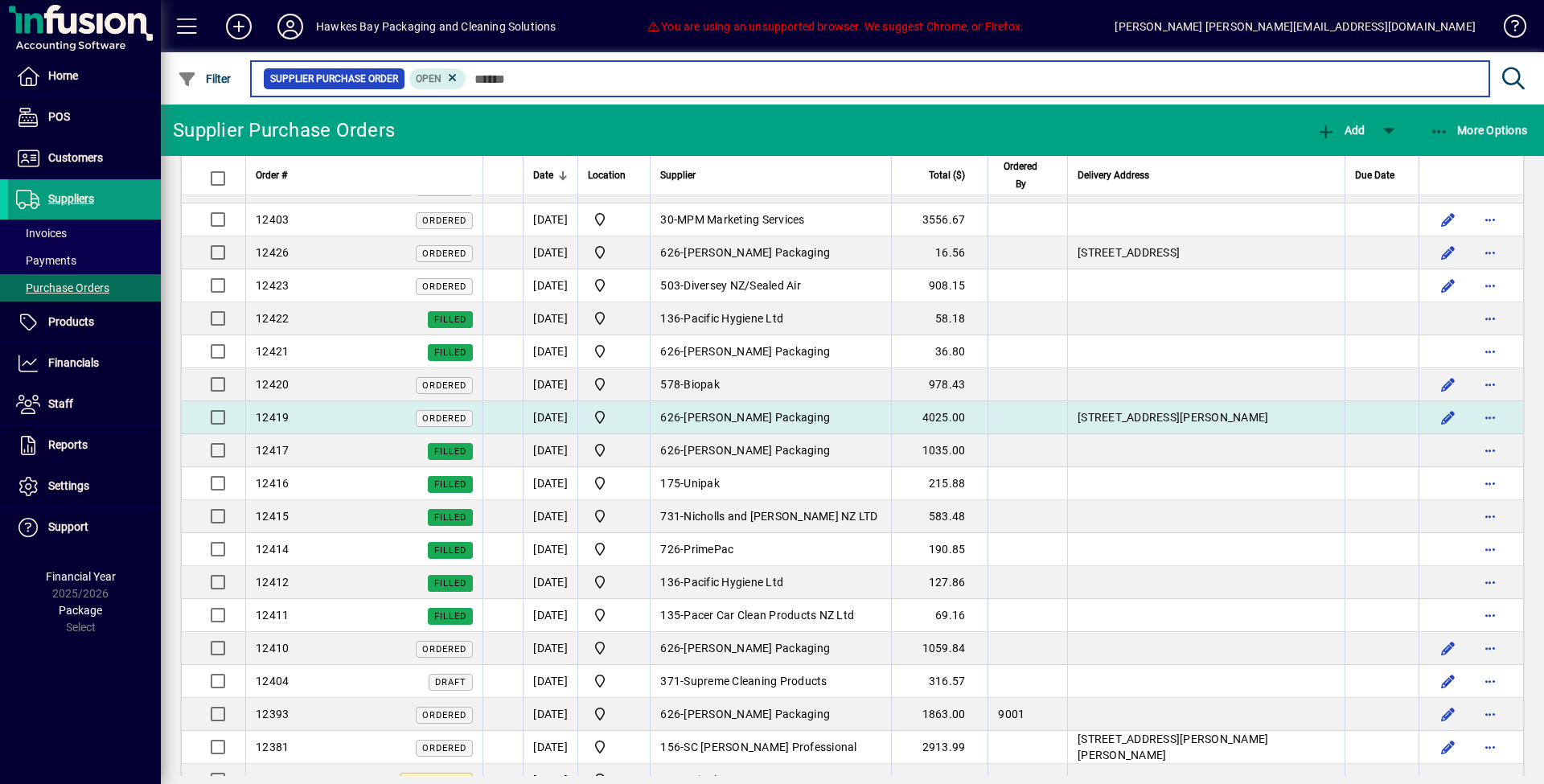 This screenshot has width=1544, height=784. I want to click on span: More Options, so click(1479, 130).